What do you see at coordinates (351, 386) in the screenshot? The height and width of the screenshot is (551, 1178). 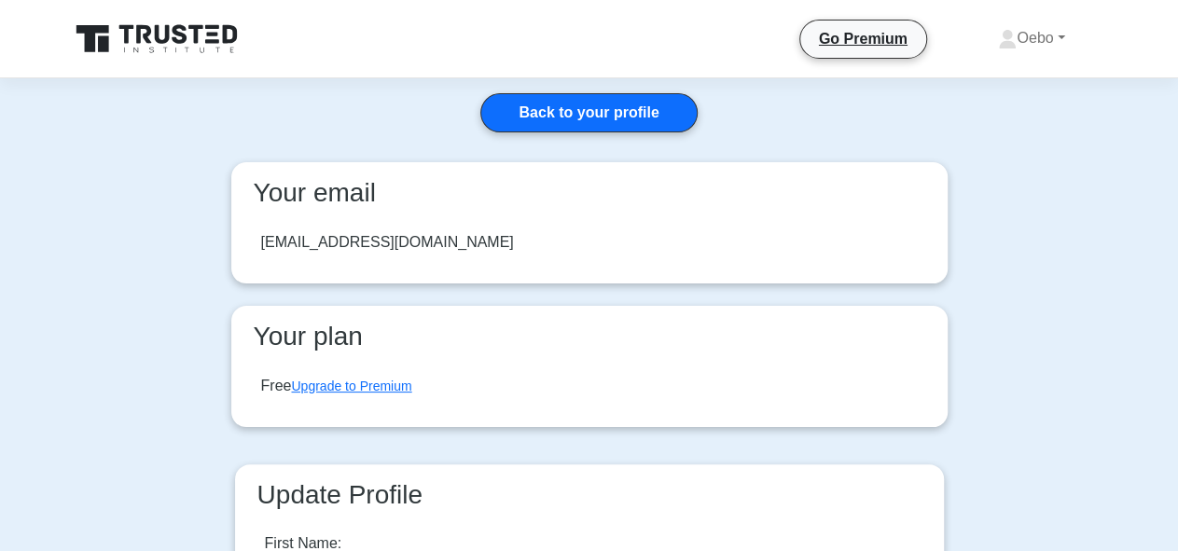 I see `a: Upgrade to Premium` at bounding box center [351, 386].